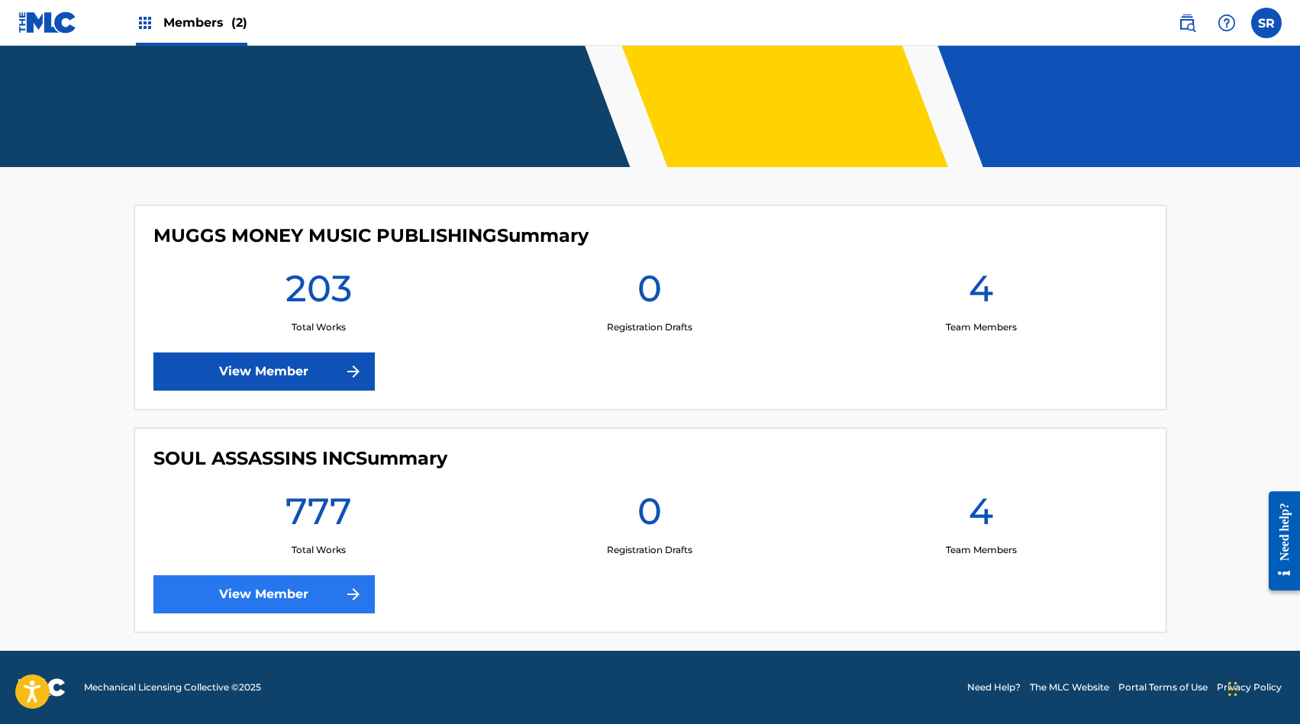  I want to click on div: Chat Widget, so click(1262, 688).